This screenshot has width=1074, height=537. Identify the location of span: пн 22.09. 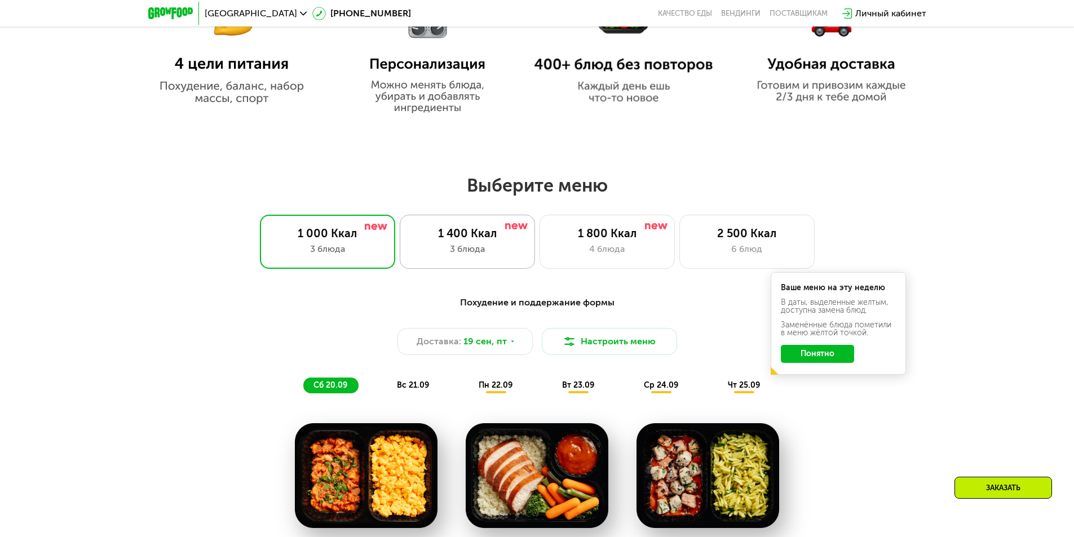
(496, 385).